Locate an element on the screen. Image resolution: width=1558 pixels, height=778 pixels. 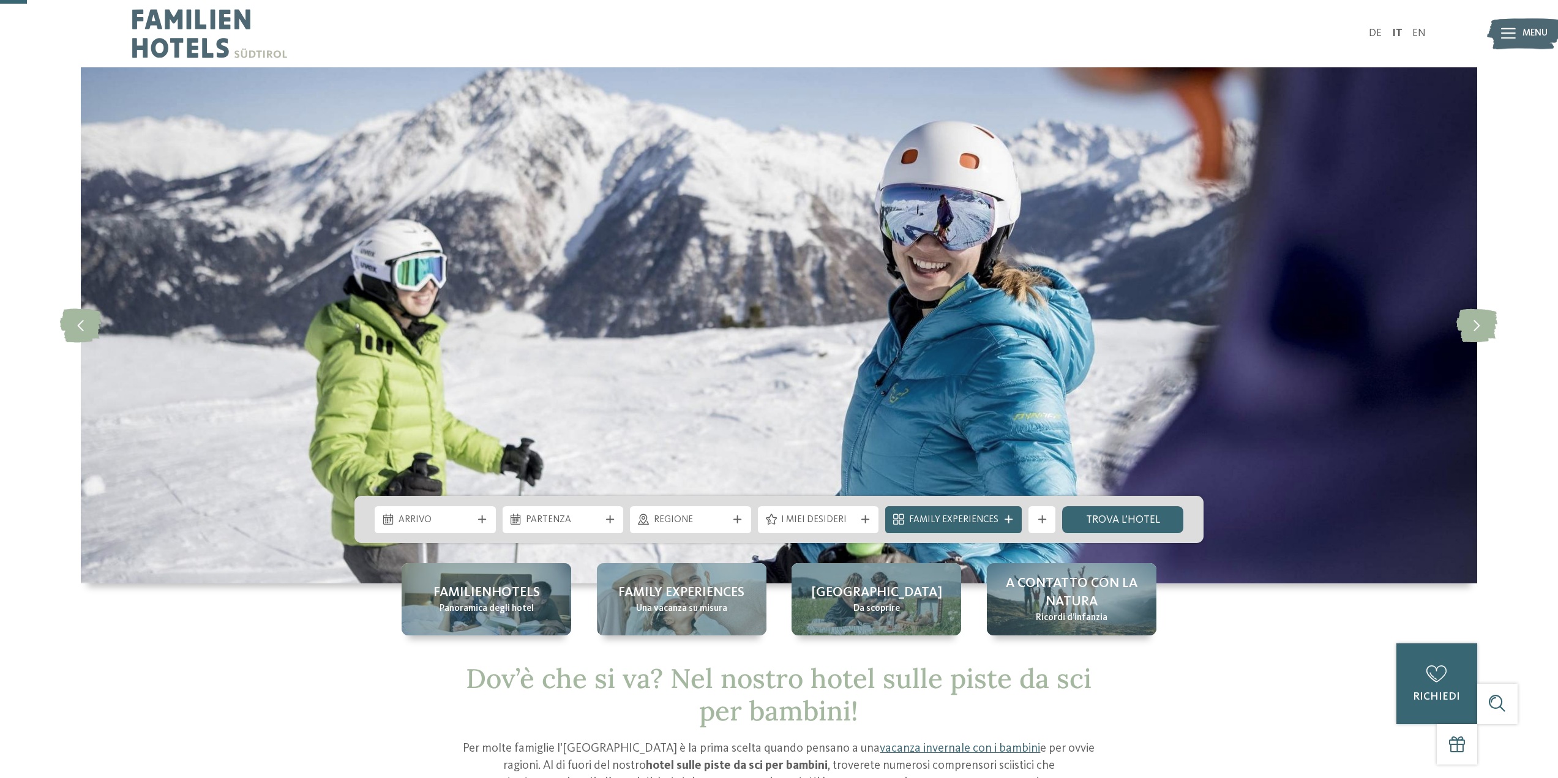
a: IT is located at coordinates (1397, 33).